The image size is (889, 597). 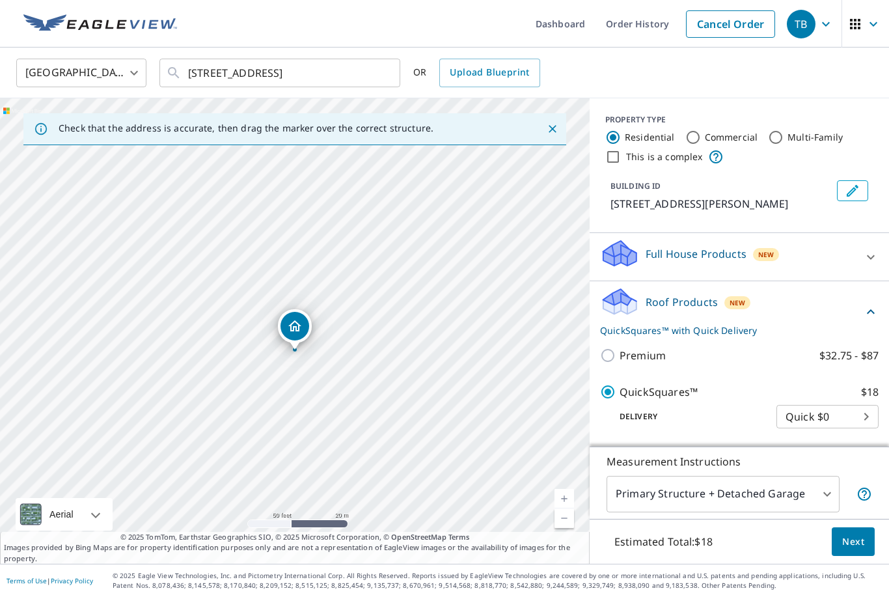 What do you see at coordinates (100, 24) in the screenshot?
I see `img: EV Logo` at bounding box center [100, 24].